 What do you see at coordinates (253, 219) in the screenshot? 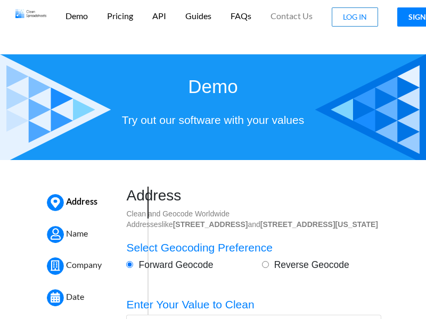
I see `p: Clean and Geocode Worldwide Addresses` at bounding box center [253, 219].